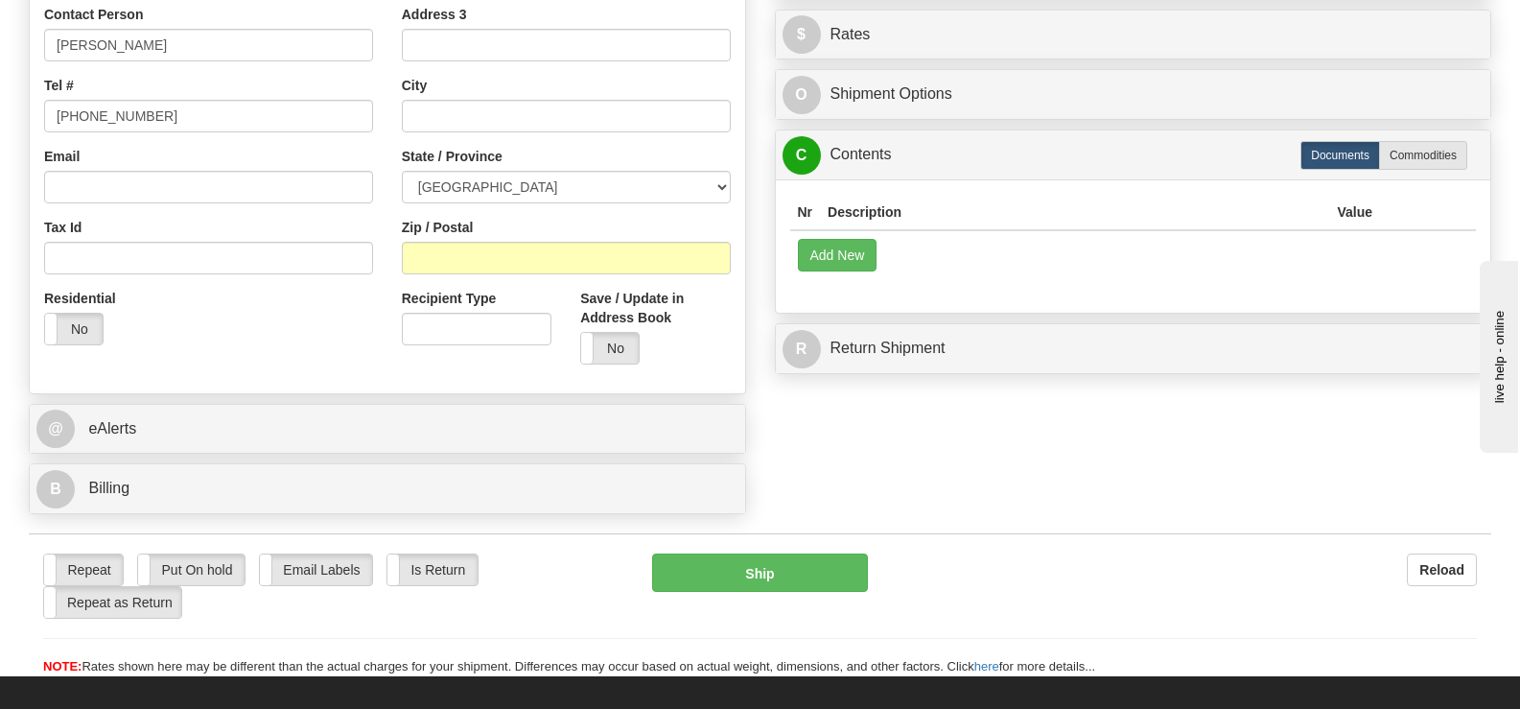  Describe the element at coordinates (83, 570) in the screenshot. I see `label: Repeat` at that location.